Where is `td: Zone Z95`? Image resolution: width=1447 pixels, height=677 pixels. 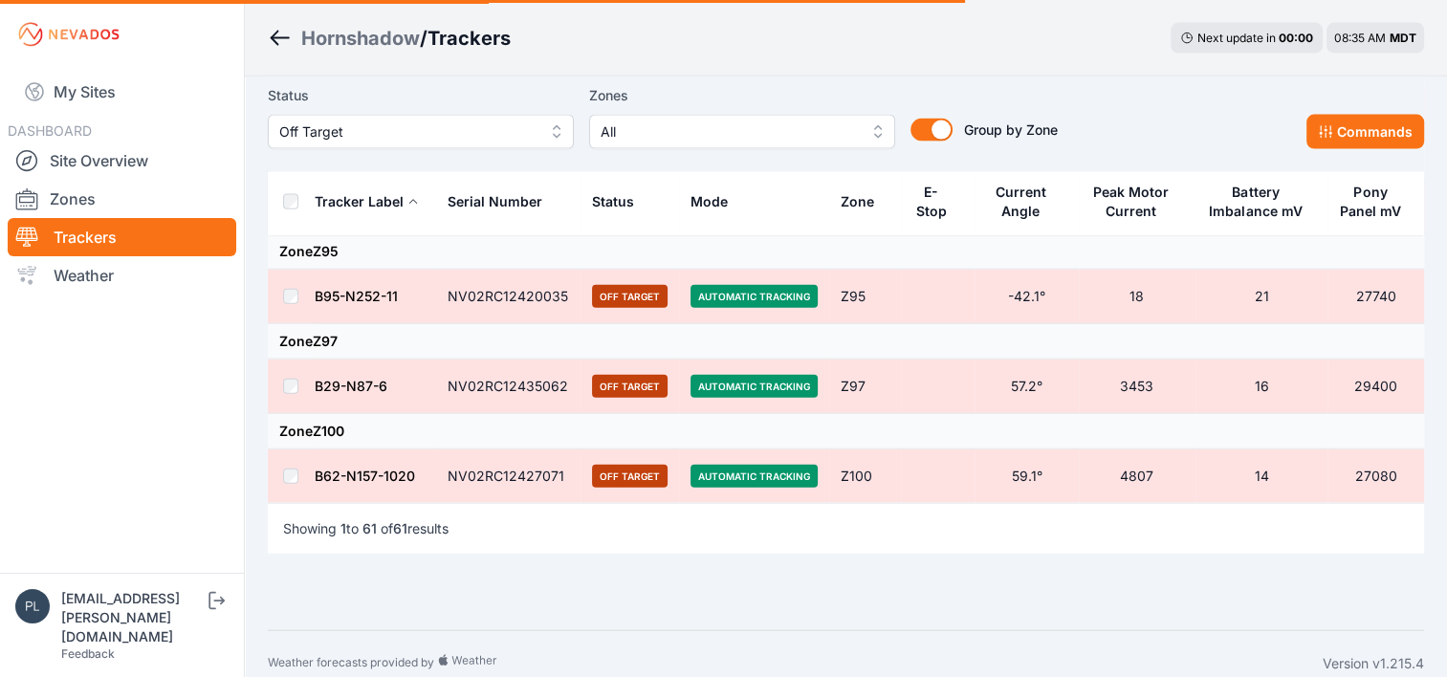 td: Zone Z95 is located at coordinates (846, 252).